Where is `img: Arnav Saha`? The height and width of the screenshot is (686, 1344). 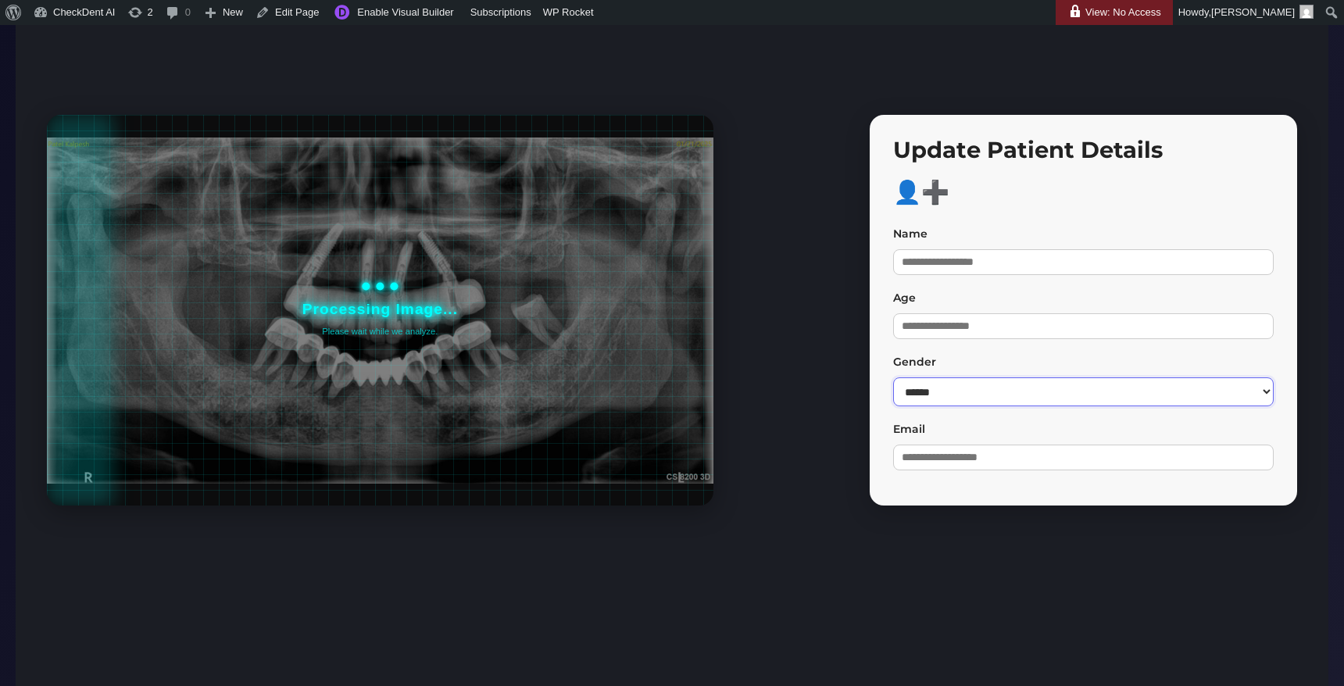
img: Arnav Saha is located at coordinates (1306, 12).